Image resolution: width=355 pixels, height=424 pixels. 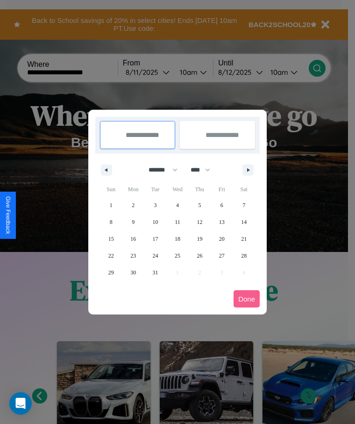 I want to click on button: 24, so click(x=155, y=256).